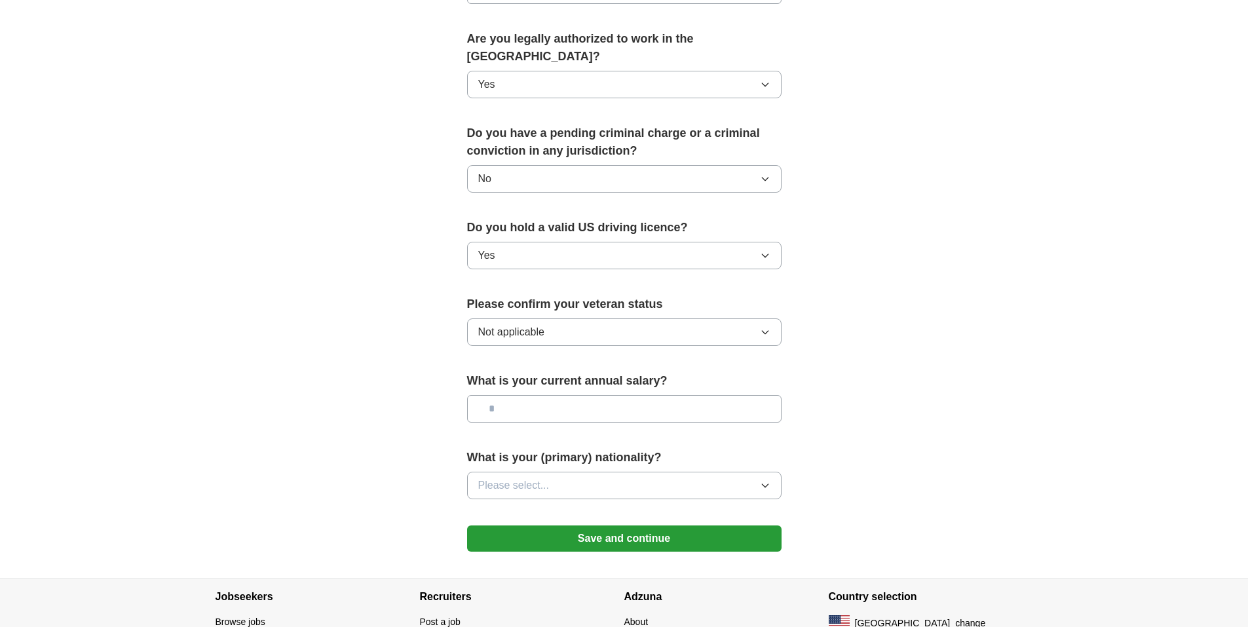 This screenshot has width=1248, height=627. What do you see at coordinates (624, 538) in the screenshot?
I see `button: Save and continue` at bounding box center [624, 538].